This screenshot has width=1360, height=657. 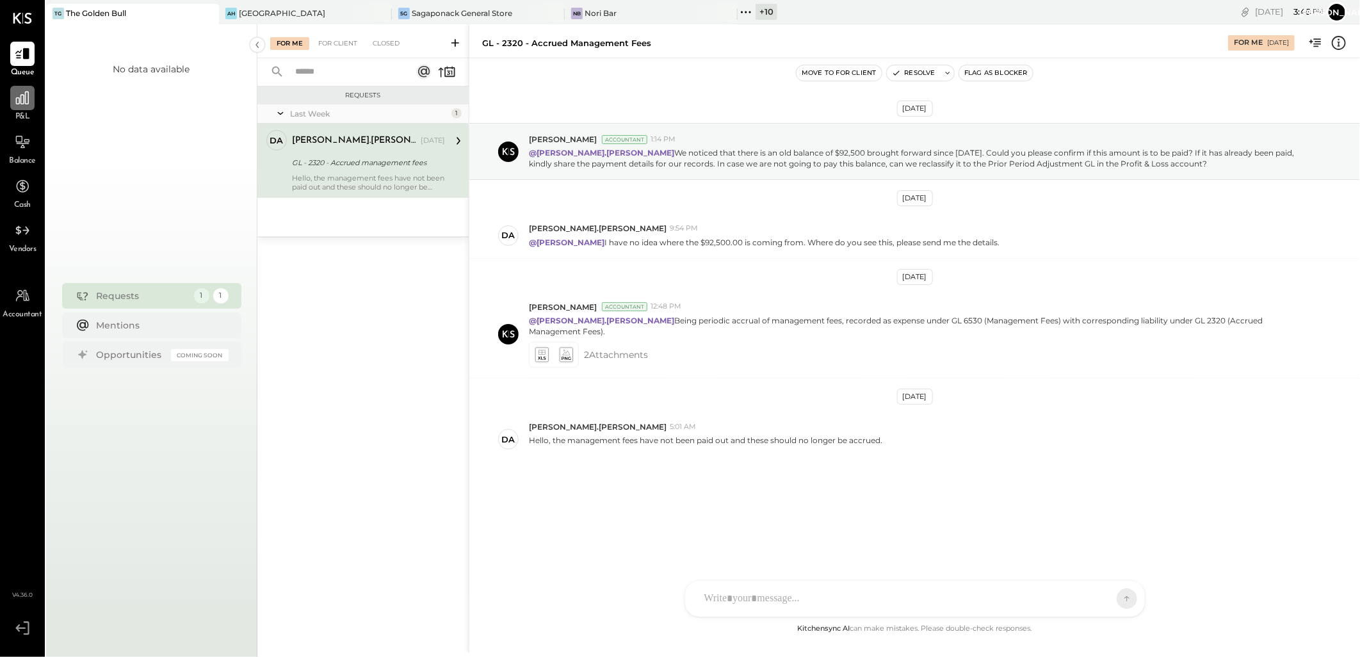 I want to click on span: 1:14 PM, so click(x=663, y=140).